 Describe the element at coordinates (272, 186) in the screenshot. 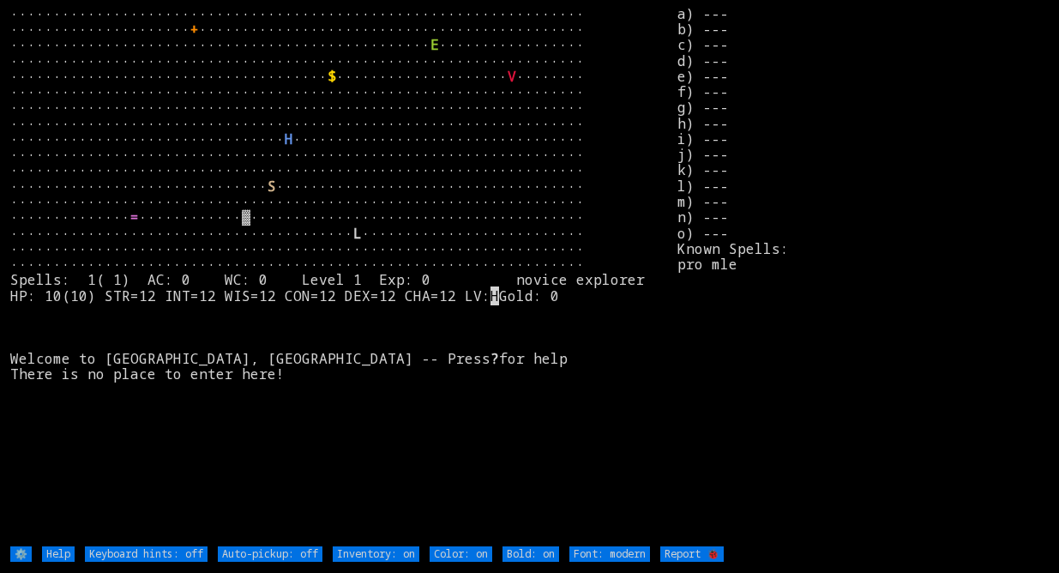

I see `font: S` at that location.